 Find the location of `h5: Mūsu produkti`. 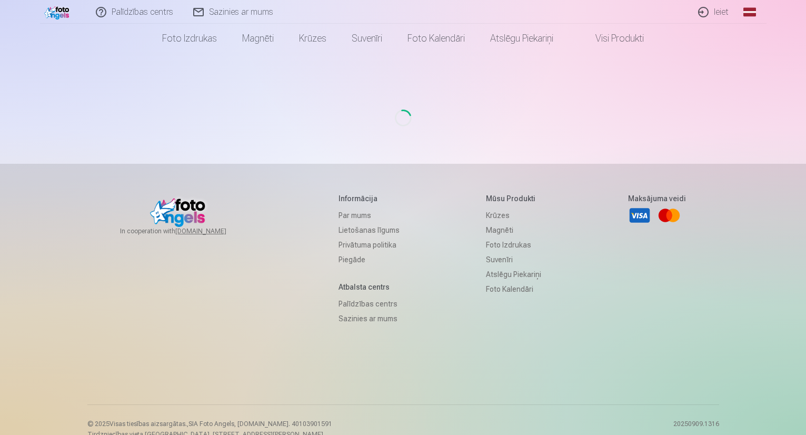

h5: Mūsu produkti is located at coordinates (513, 198).